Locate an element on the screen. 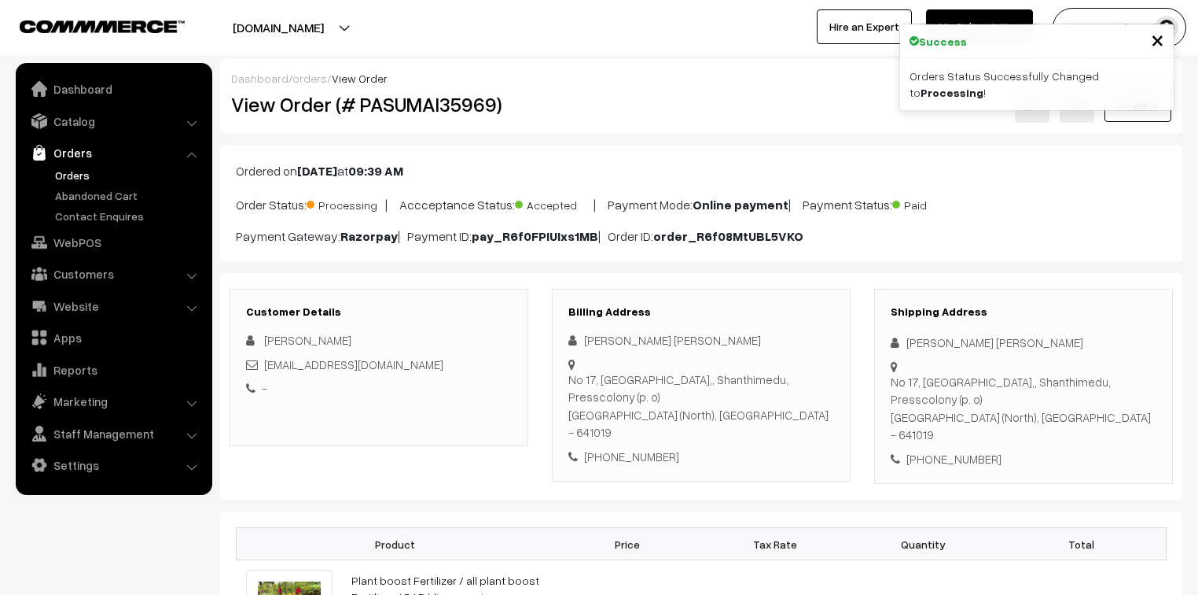 Image resolution: width=1198 pixels, height=595 pixels. a: Website is located at coordinates (113, 306).